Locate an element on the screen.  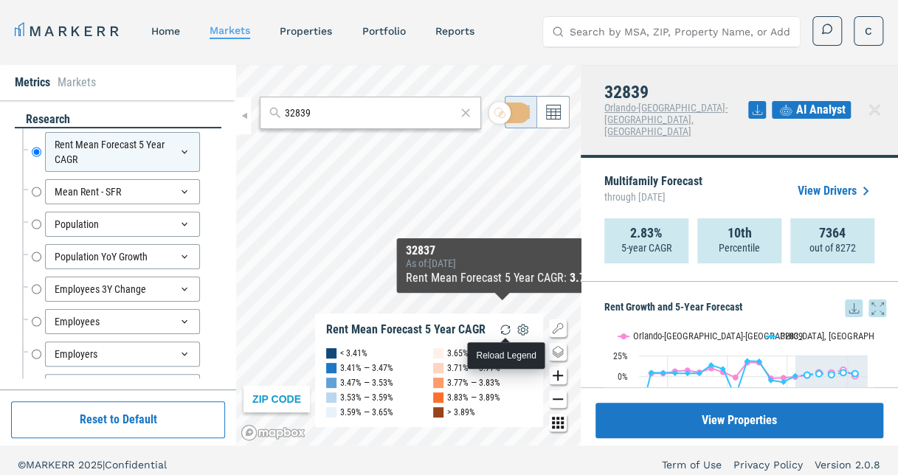
div: Mean Rent - SFR is located at coordinates (123, 192).